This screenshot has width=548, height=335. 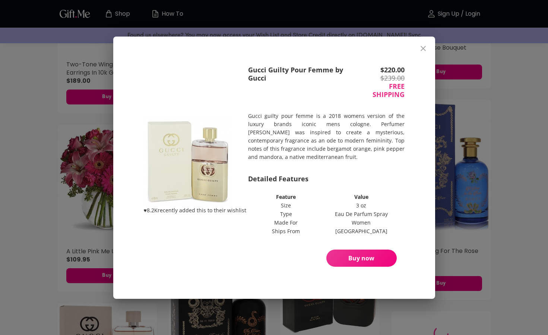 I want to click on button: close, so click(x=423, y=48).